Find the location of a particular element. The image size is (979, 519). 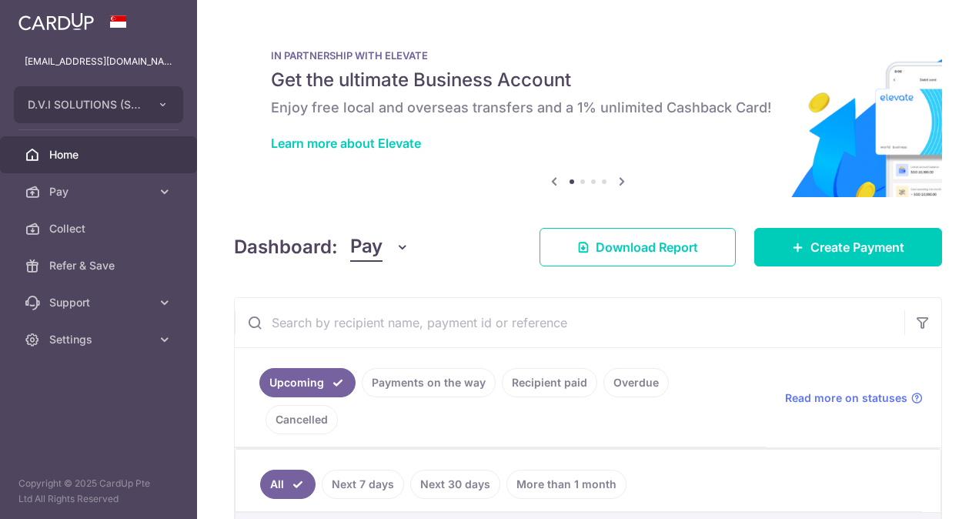

a: Cancelled is located at coordinates (302, 420).